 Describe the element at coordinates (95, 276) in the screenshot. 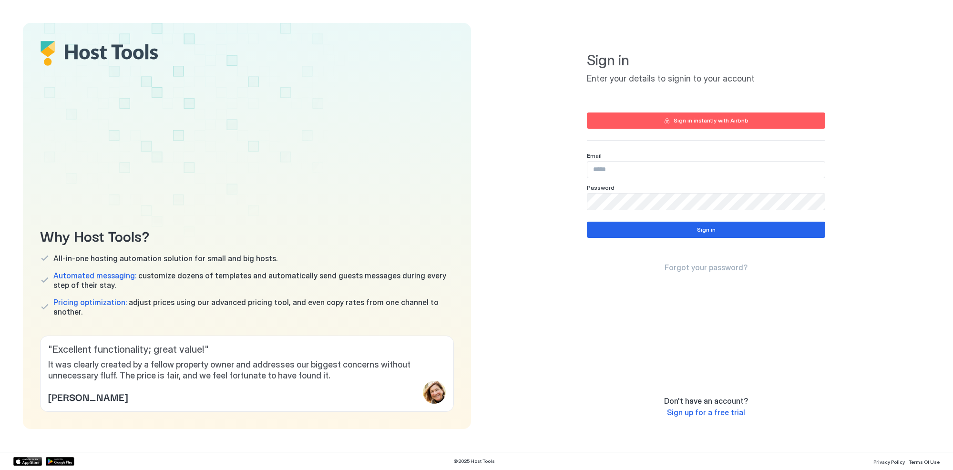

I see `span: Automated messaging:` at that location.